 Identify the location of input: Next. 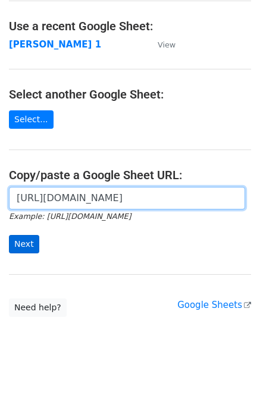
(24, 244).